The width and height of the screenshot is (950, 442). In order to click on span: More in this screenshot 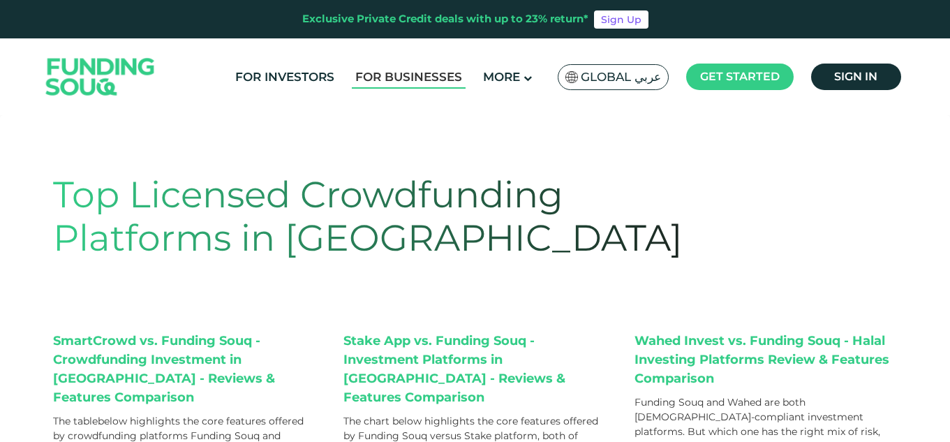, I will do `click(501, 77)`.